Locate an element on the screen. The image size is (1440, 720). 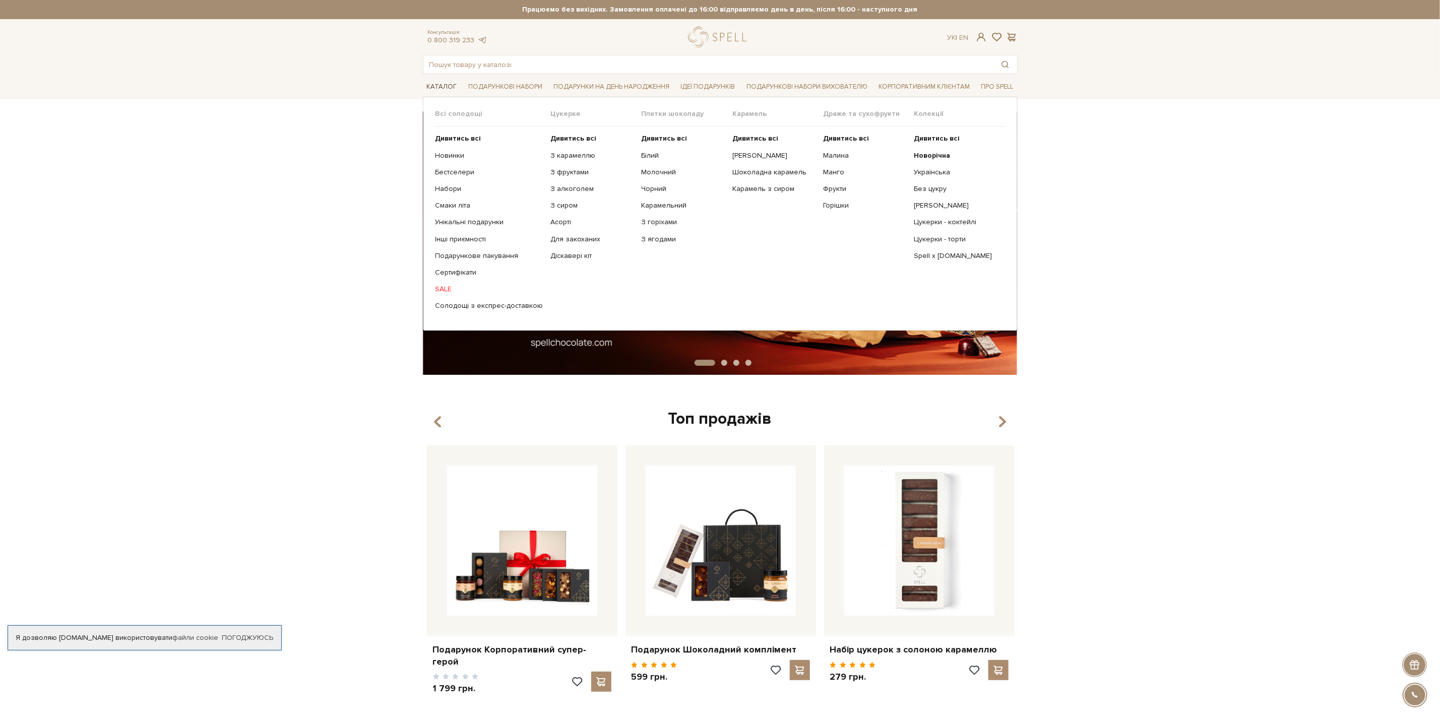
a: Малина is located at coordinates (864, 156).